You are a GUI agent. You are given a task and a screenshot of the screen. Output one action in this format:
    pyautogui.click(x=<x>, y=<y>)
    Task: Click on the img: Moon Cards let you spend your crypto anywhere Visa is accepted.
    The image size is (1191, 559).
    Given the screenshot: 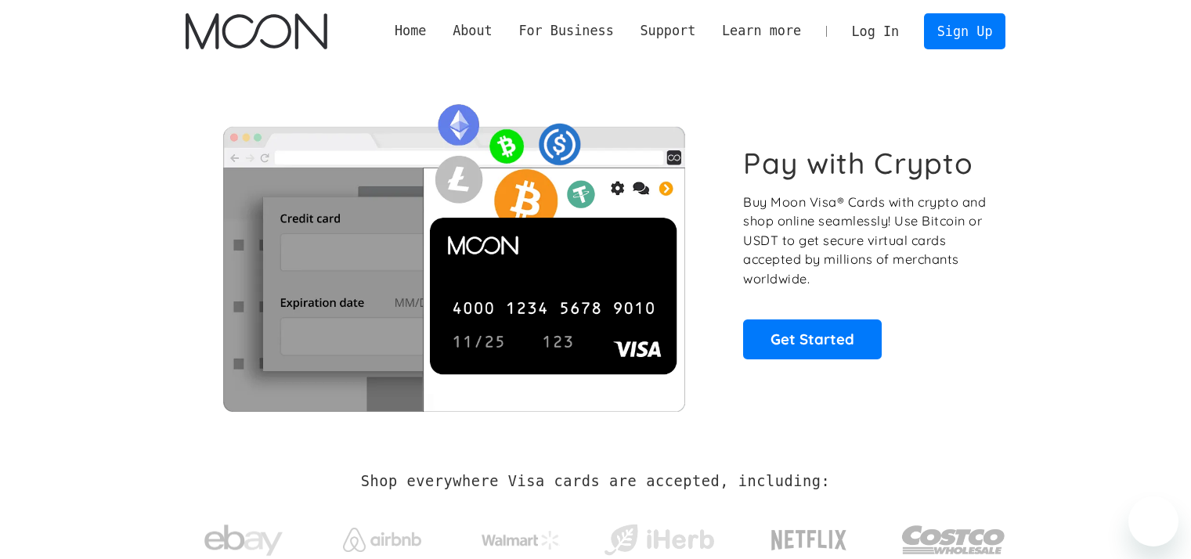 What is the action you would take?
    pyautogui.click(x=453, y=252)
    